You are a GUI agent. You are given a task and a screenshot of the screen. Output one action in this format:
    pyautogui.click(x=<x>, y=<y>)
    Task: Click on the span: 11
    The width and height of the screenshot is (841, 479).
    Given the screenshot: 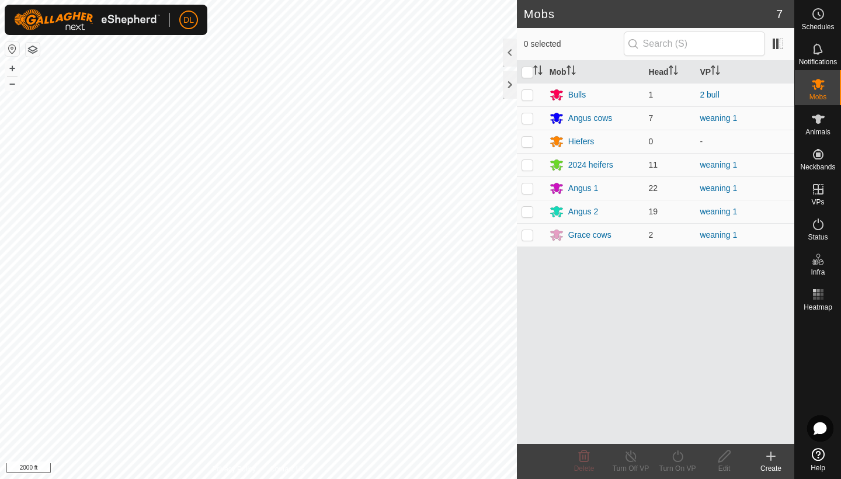 What is the action you would take?
    pyautogui.click(x=653, y=165)
    